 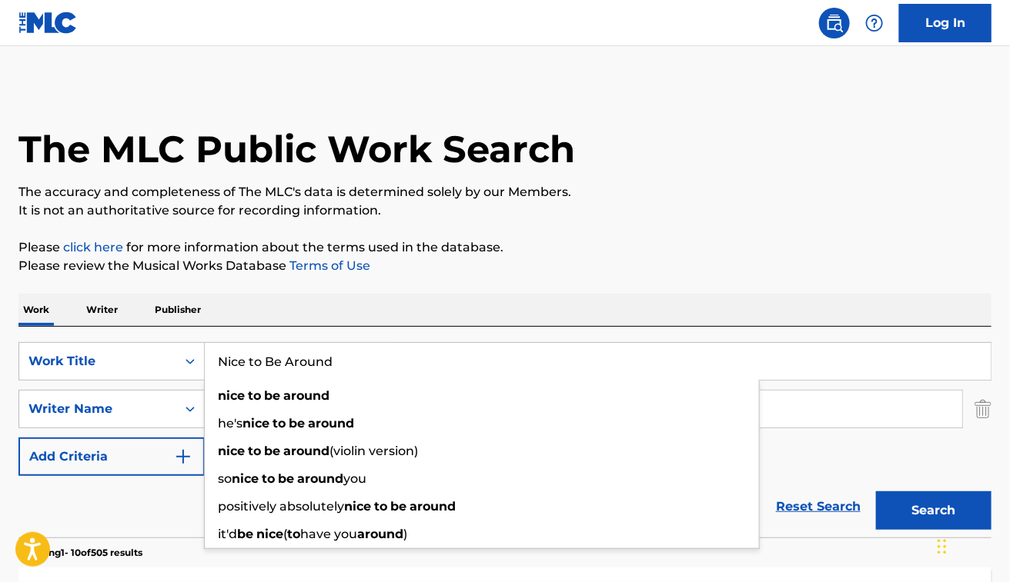 What do you see at coordinates (102, 310) in the screenshot?
I see `p: Writer` at bounding box center [102, 310].